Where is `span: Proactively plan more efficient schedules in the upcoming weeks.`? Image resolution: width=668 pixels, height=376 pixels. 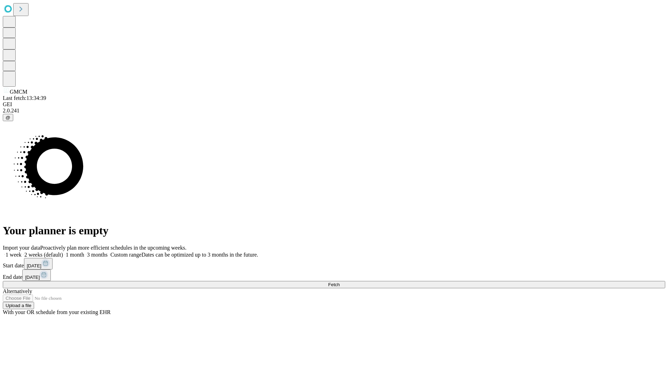
span: Proactively plan more efficient schedules in the upcoming weeks. is located at coordinates (113, 248).